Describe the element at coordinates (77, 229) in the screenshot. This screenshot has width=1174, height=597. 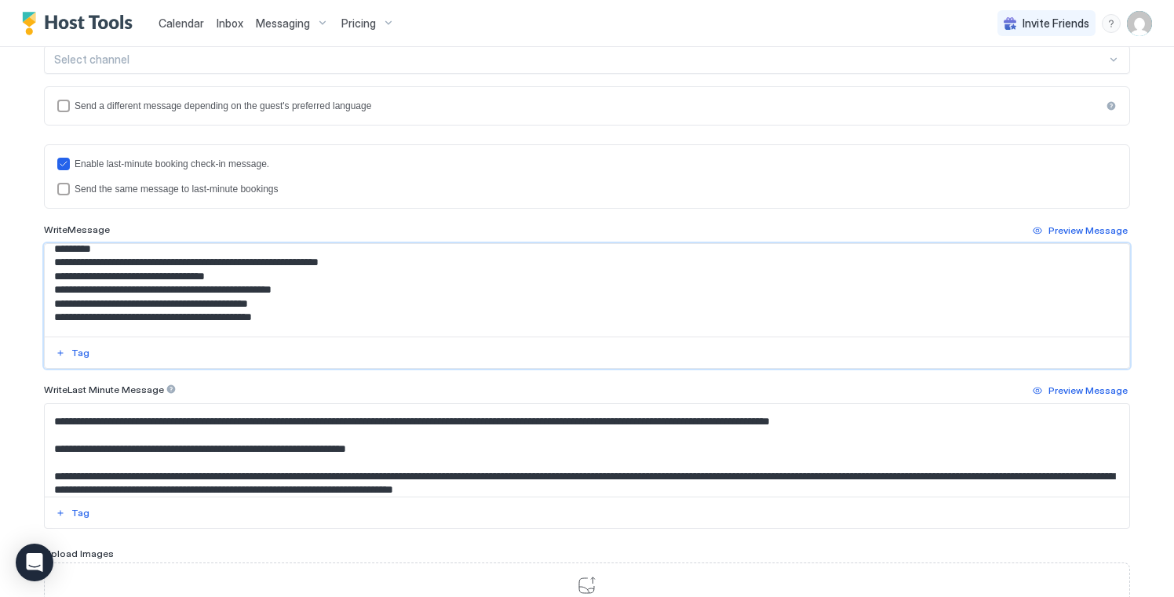
I see `span: Write Message` at that location.